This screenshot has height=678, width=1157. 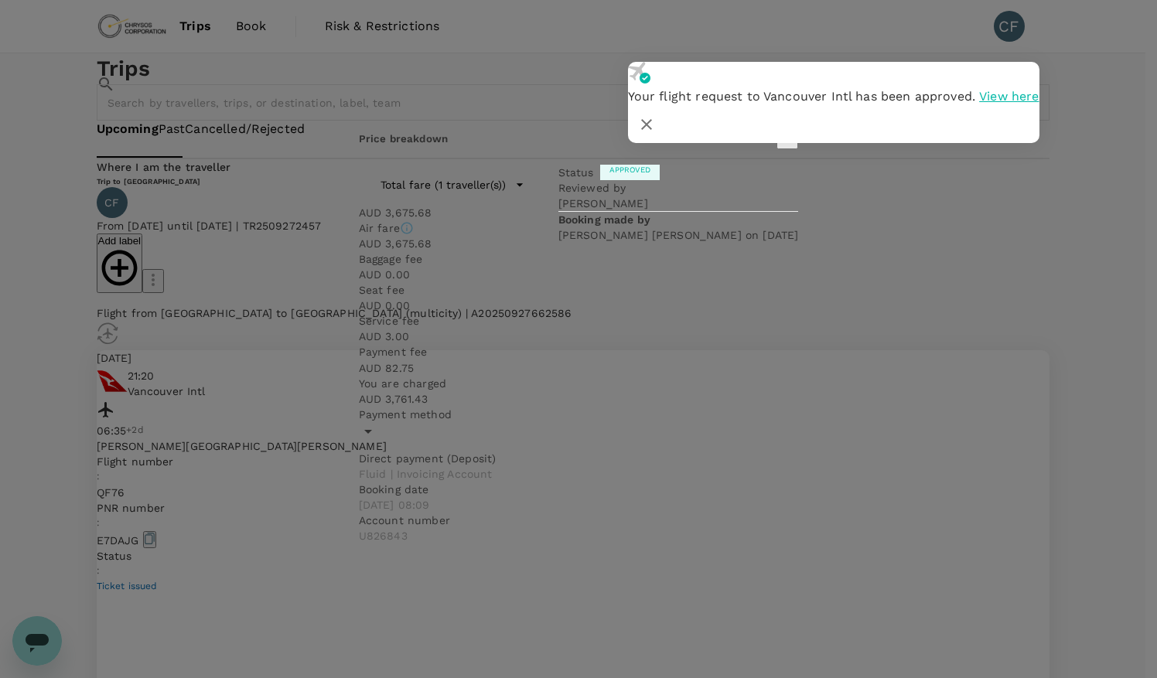 I want to click on p: You are charged, so click(x=452, y=383).